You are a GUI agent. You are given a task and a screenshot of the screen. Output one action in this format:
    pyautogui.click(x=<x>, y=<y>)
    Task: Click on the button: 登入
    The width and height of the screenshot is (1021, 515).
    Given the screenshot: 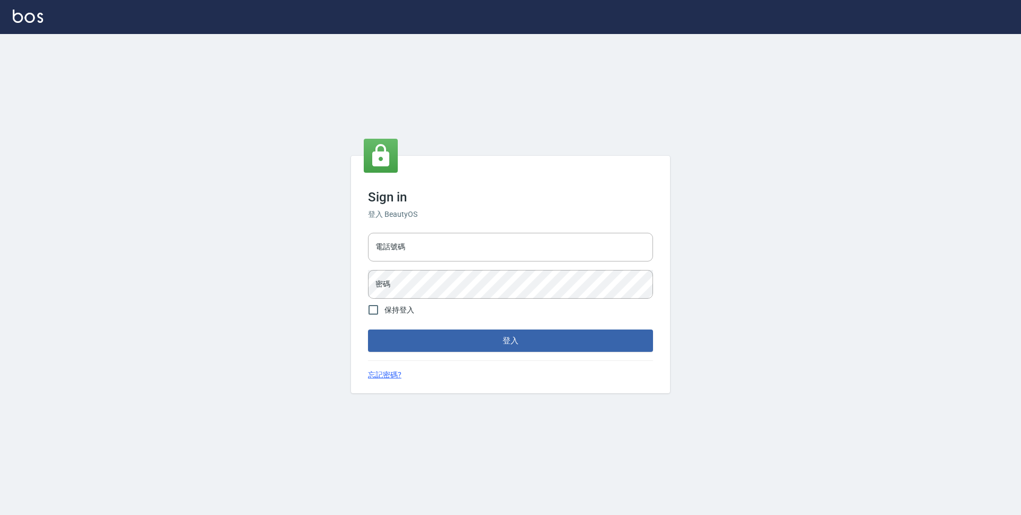 What is the action you would take?
    pyautogui.click(x=510, y=341)
    